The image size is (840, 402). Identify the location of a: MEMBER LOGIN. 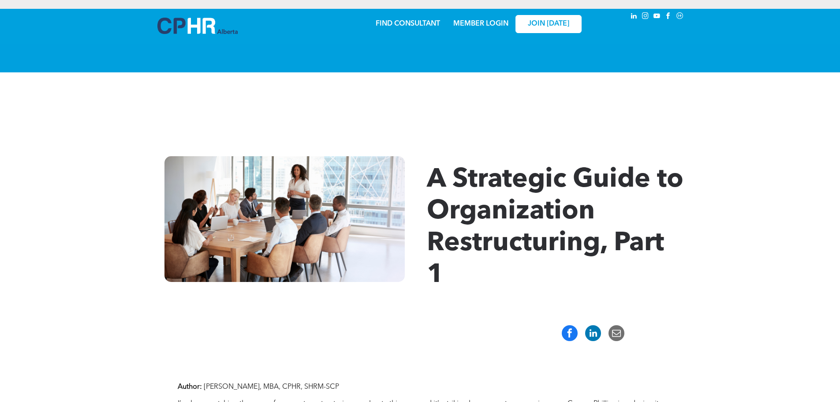
(481, 24).